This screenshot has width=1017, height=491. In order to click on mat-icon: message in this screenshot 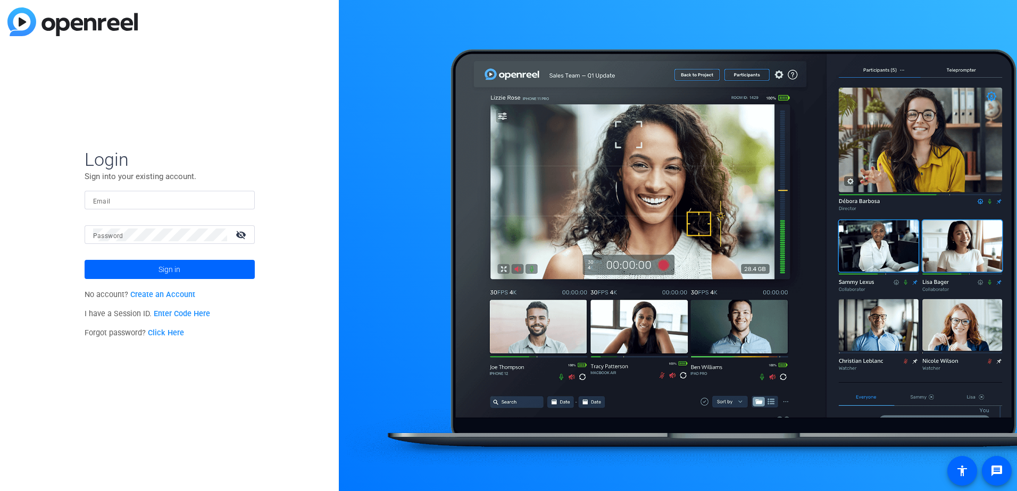, I will do `click(997, 471)`.